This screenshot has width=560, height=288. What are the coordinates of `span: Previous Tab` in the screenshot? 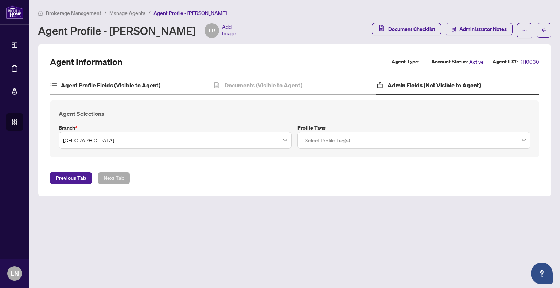 It's located at (71, 178).